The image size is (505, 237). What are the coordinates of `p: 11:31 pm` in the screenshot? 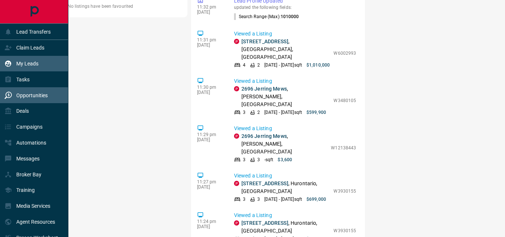 It's located at (210, 40).